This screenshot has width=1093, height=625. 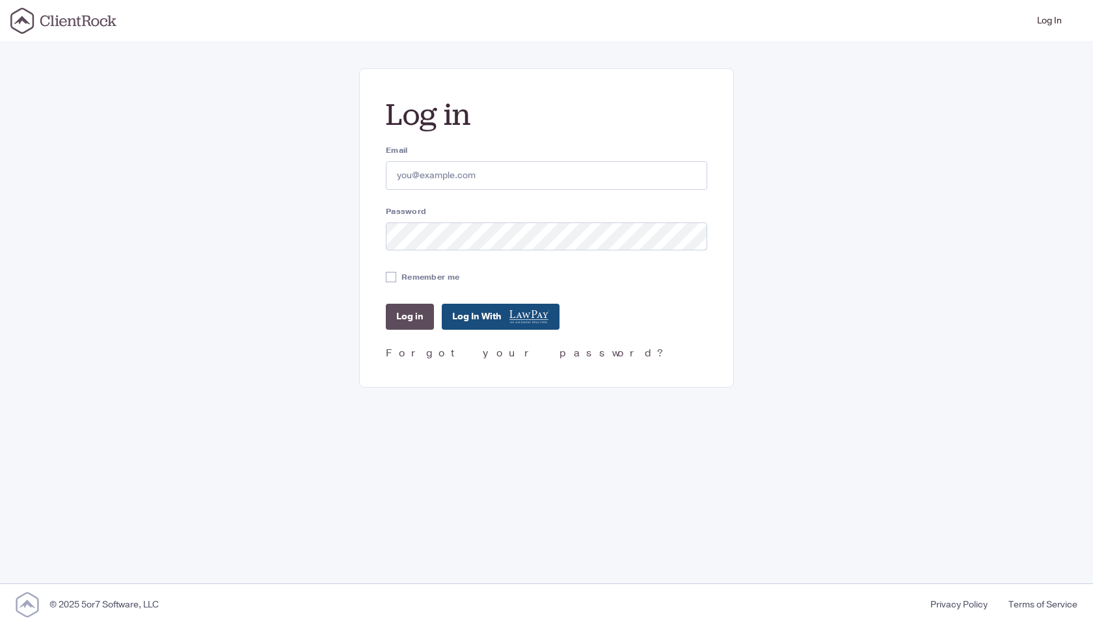 I want to click on div: © 2025 5or7 Software, LLC, so click(x=104, y=605).